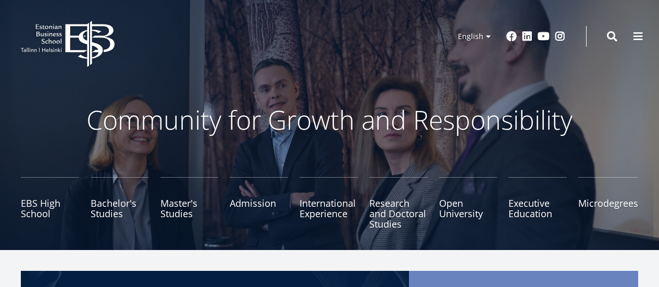 The height and width of the screenshot is (287, 659). Describe the element at coordinates (329, 203) in the screenshot. I see `a: International Experience` at that location.